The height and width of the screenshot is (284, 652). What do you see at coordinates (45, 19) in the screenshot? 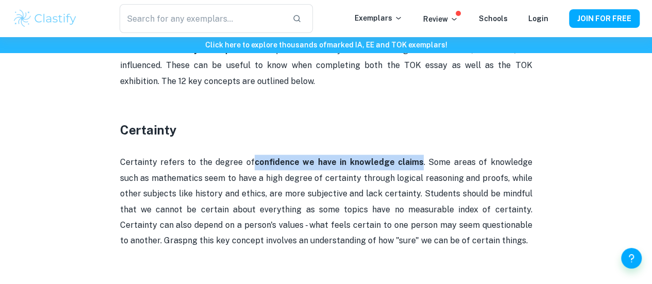
I see `a: Clastify logo` at bounding box center [45, 19].